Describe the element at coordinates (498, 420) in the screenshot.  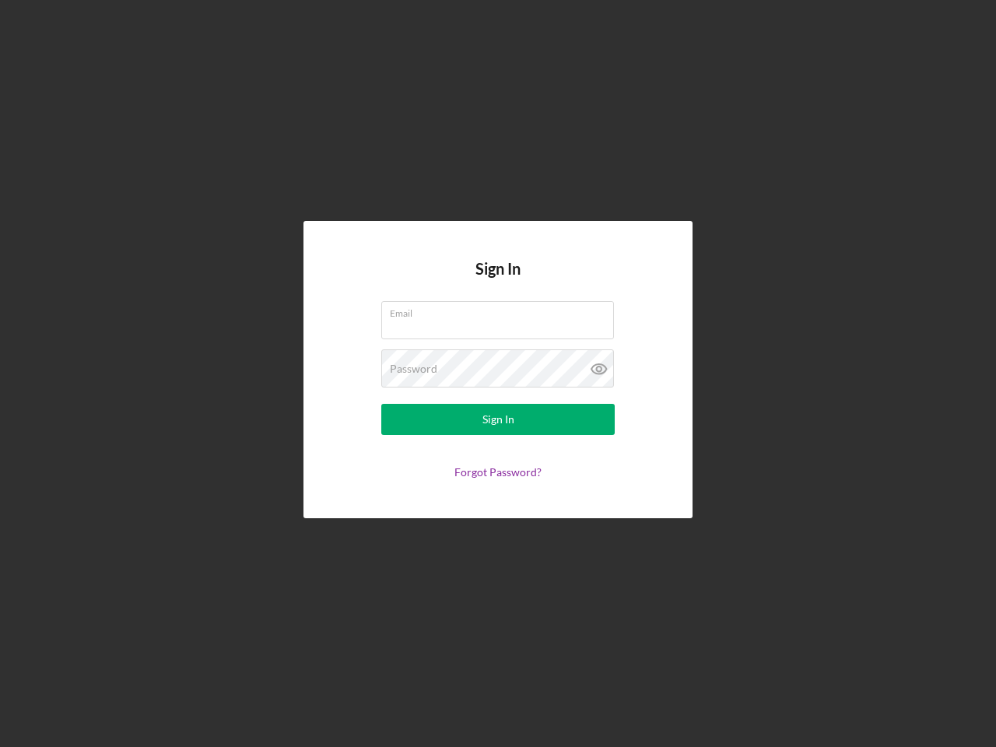
I see `button: Sign In` at that location.